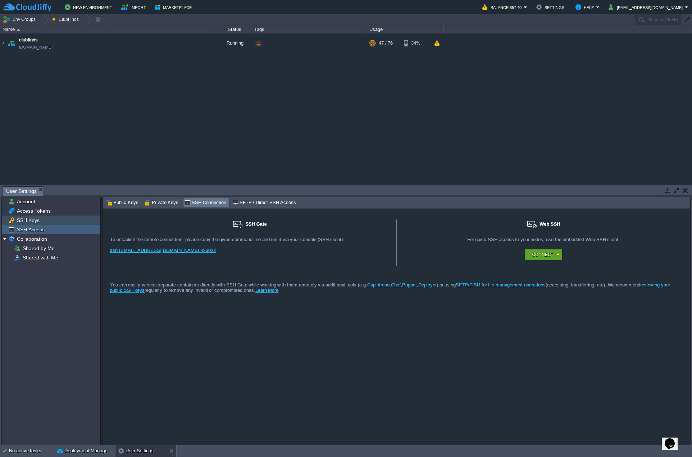  Describe the element at coordinates (31, 230) in the screenshot. I see `a: SSH Access` at that location.